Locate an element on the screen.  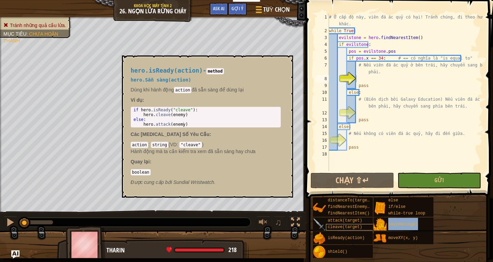
span: attack(target) is located at coordinates (345, 221).